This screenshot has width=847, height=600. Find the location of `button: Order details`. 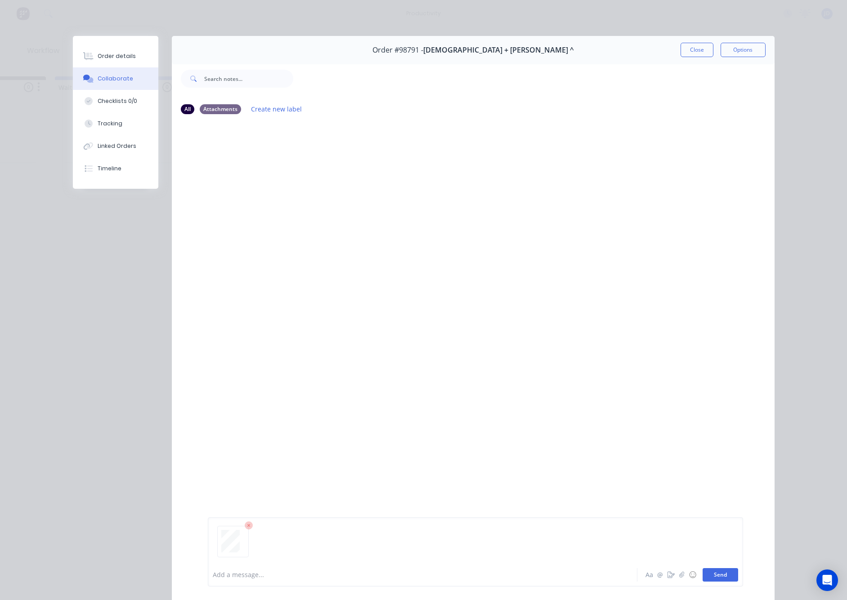

button: Order details is located at coordinates (116, 56).